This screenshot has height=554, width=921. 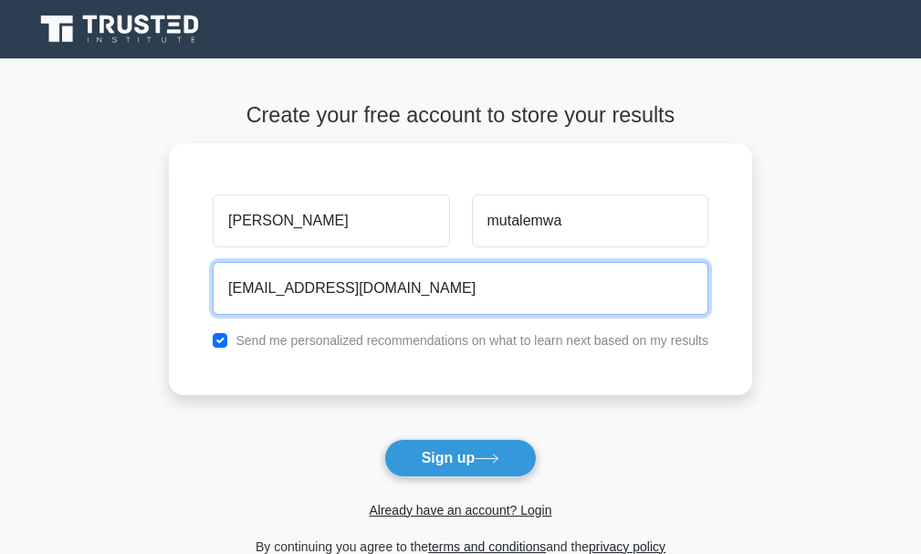 What do you see at coordinates (627, 546) in the screenshot?
I see `a: privacy policy` at bounding box center [627, 546].